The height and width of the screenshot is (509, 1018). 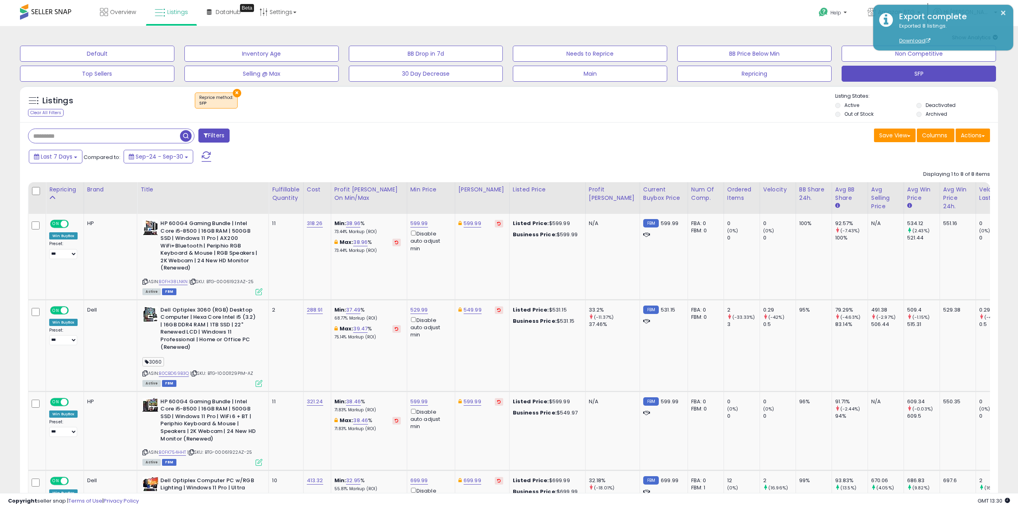 What do you see at coordinates (546, 413) in the screenshot?
I see `div: $549.97` at bounding box center [546, 413].